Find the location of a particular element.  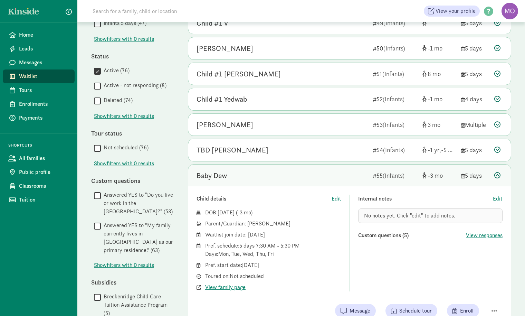

span: Waitlist is located at coordinates (44, 76).